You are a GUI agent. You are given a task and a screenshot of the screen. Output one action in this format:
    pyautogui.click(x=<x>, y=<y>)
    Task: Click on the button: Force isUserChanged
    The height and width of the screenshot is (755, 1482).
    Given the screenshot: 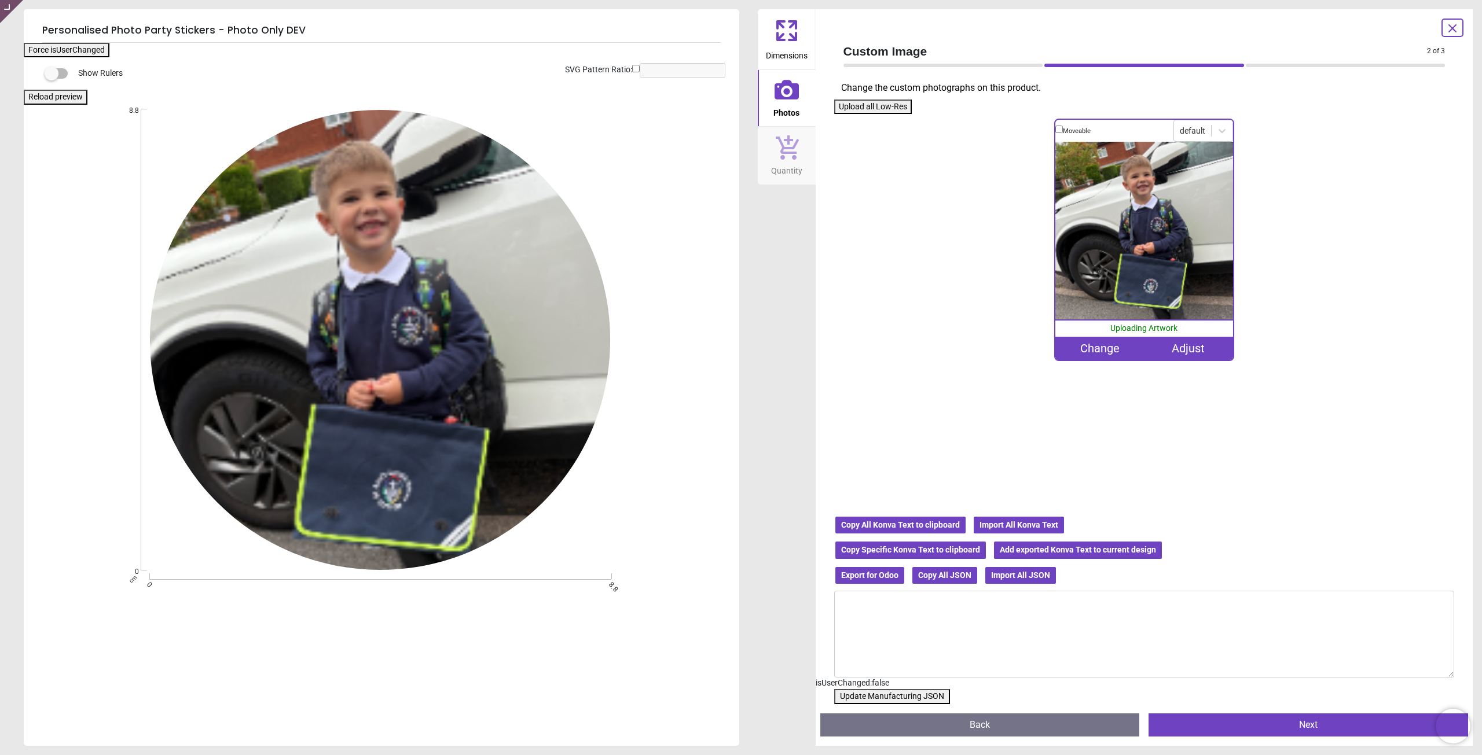 What is the action you would take?
    pyautogui.click(x=67, y=50)
    